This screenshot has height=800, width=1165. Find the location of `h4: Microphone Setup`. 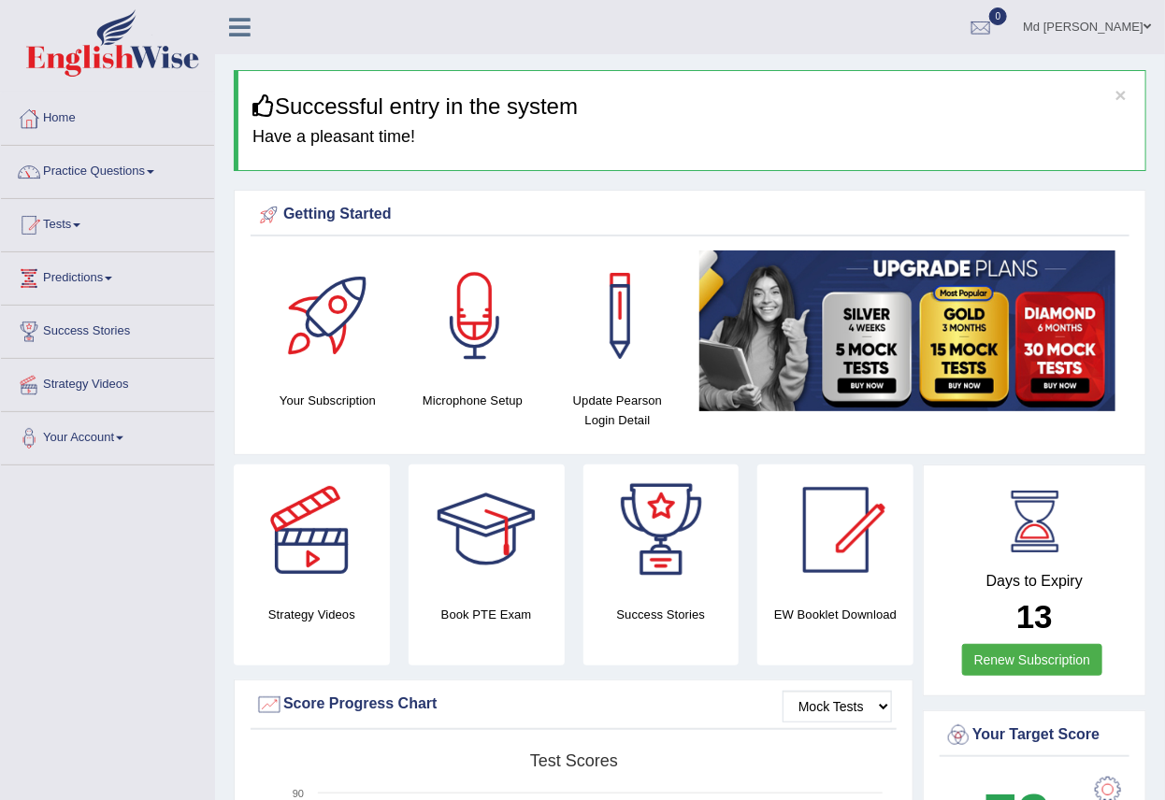

h4: Microphone Setup is located at coordinates (472, 400).